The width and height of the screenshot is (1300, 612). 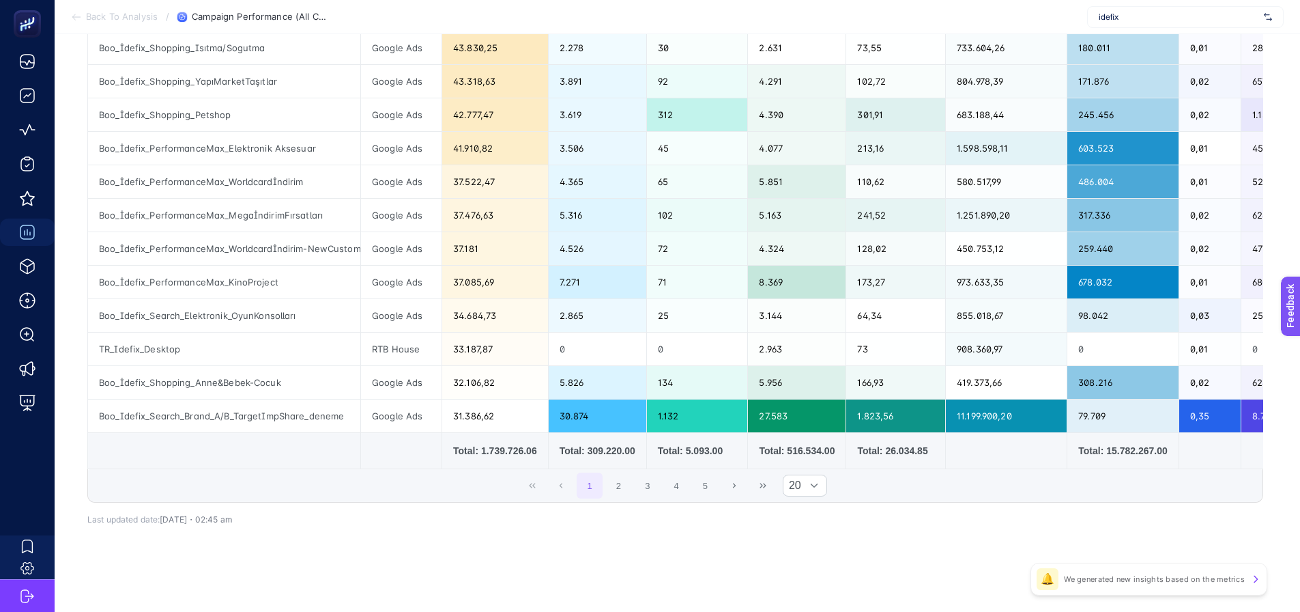 I want to click on div: 32.106,82, so click(x=495, y=382).